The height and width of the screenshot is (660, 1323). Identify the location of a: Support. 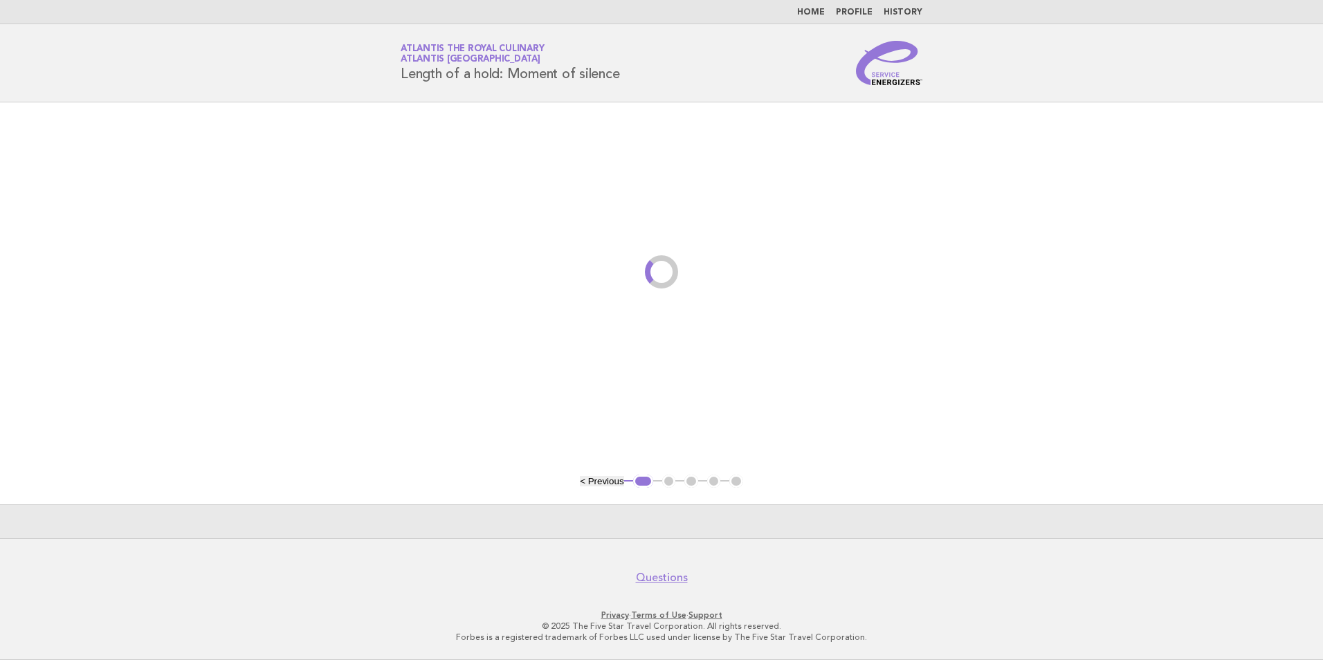
(705, 615).